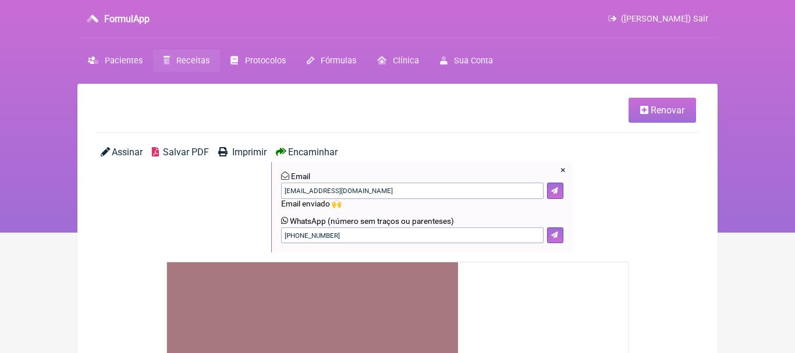  I want to click on span: Encaminhar, so click(313, 152).